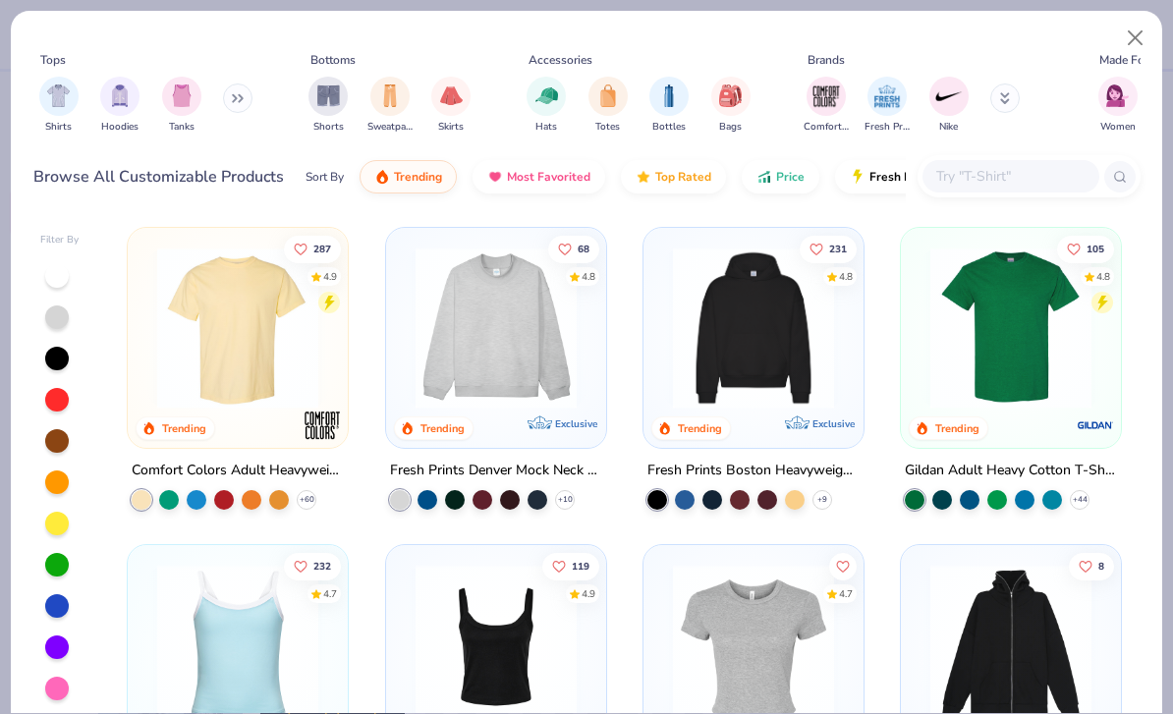 The width and height of the screenshot is (1173, 714). What do you see at coordinates (948, 177) in the screenshot?
I see `button: Fresh Prints Flash` at bounding box center [948, 177].